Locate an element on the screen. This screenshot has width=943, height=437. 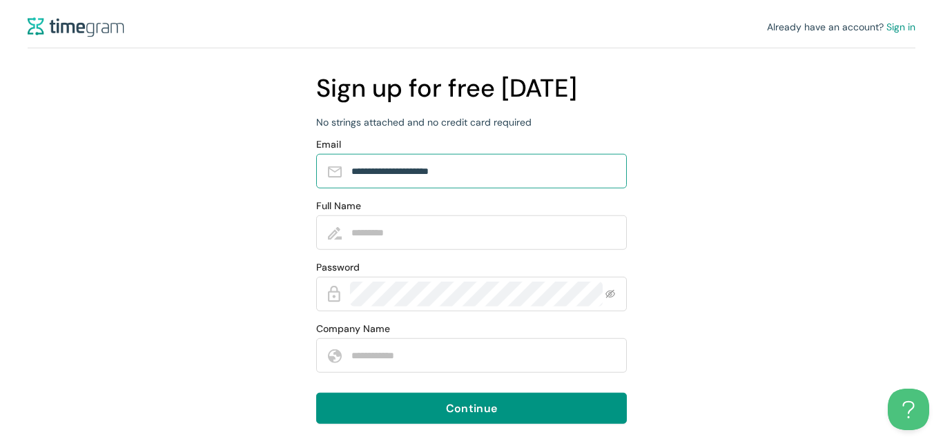
button: Continue is located at coordinates (472, 408).